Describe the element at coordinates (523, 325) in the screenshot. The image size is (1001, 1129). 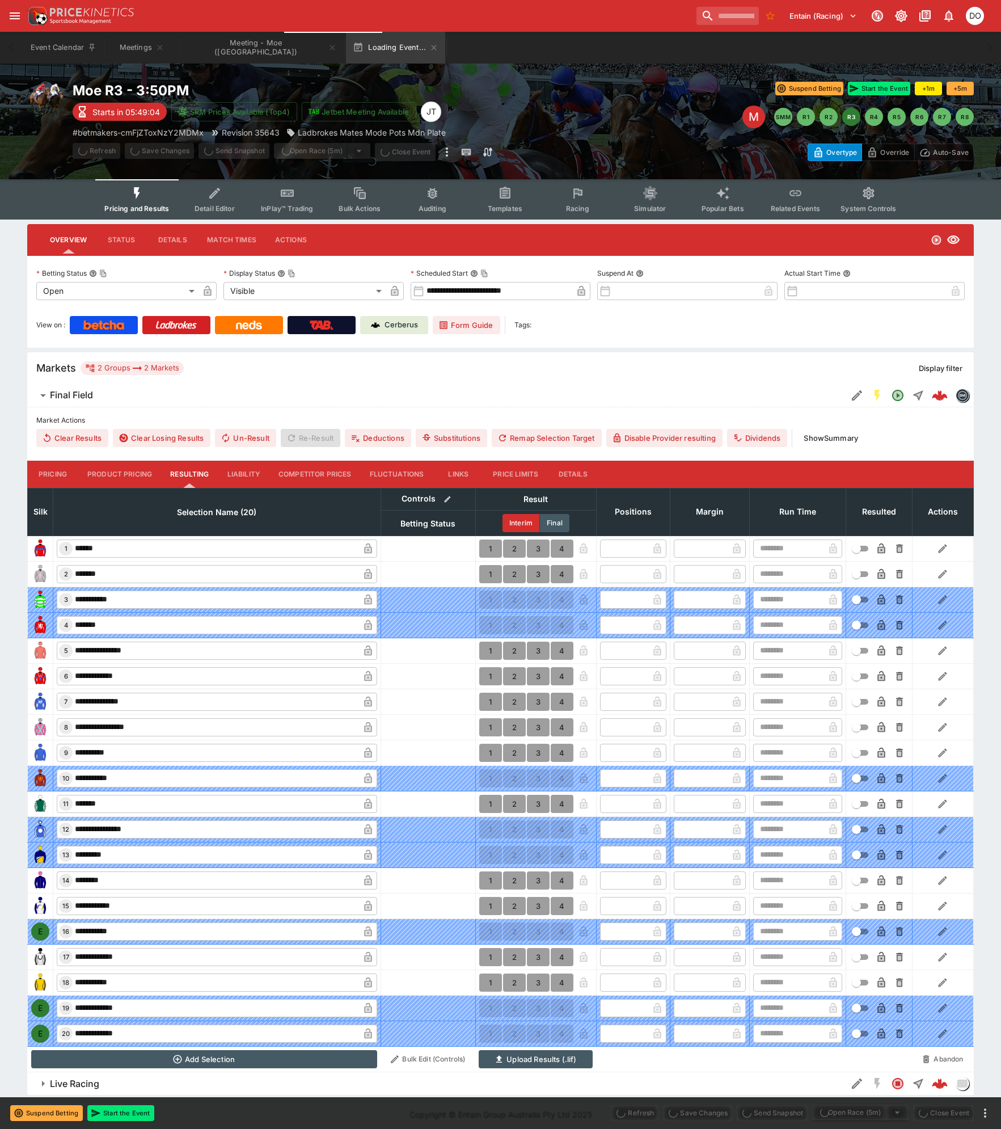
I see `label: Tags:` at that location.